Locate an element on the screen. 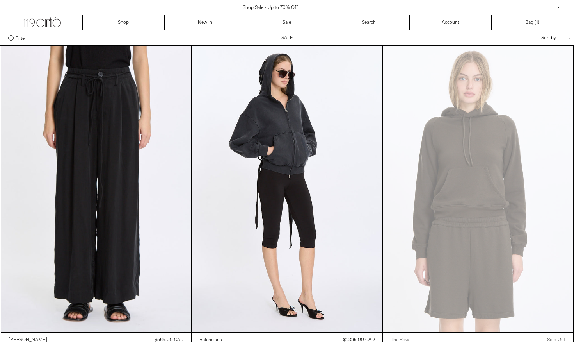 The height and width of the screenshot is (342, 574). a: Shop is located at coordinates (124, 23).